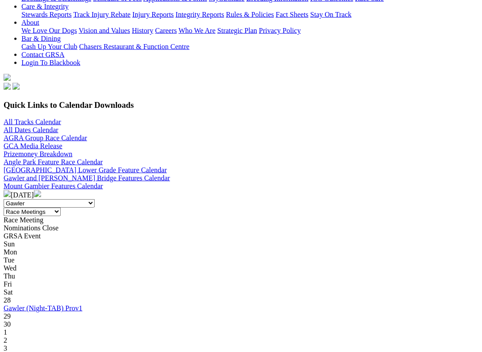 The height and width of the screenshot is (352, 482). What do you see at coordinates (250, 14) in the screenshot?
I see `a: Rules & Policies` at bounding box center [250, 14].